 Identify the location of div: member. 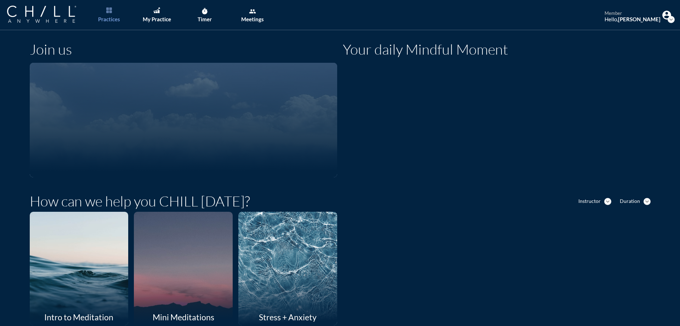
(633, 13).